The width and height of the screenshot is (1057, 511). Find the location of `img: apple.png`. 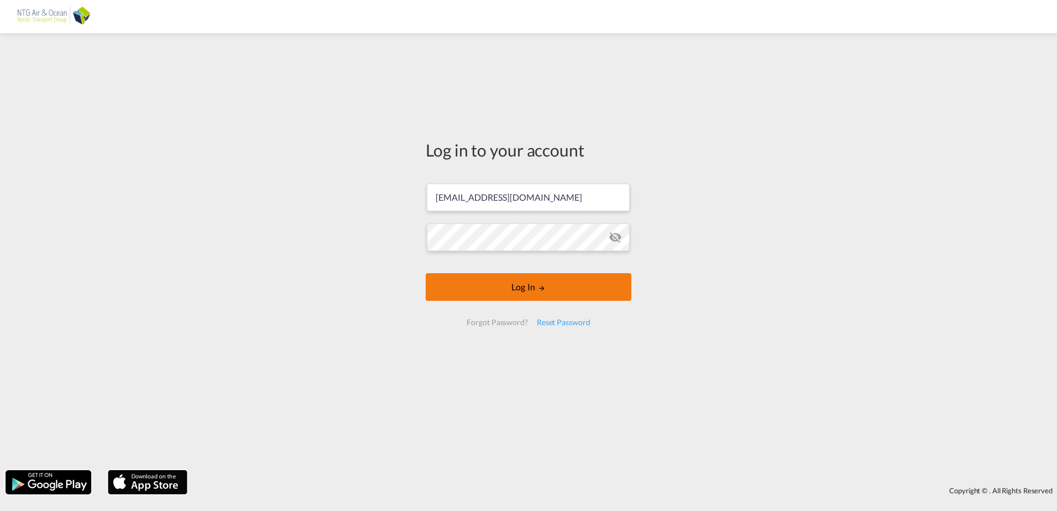

img: apple.png is located at coordinates (148, 482).